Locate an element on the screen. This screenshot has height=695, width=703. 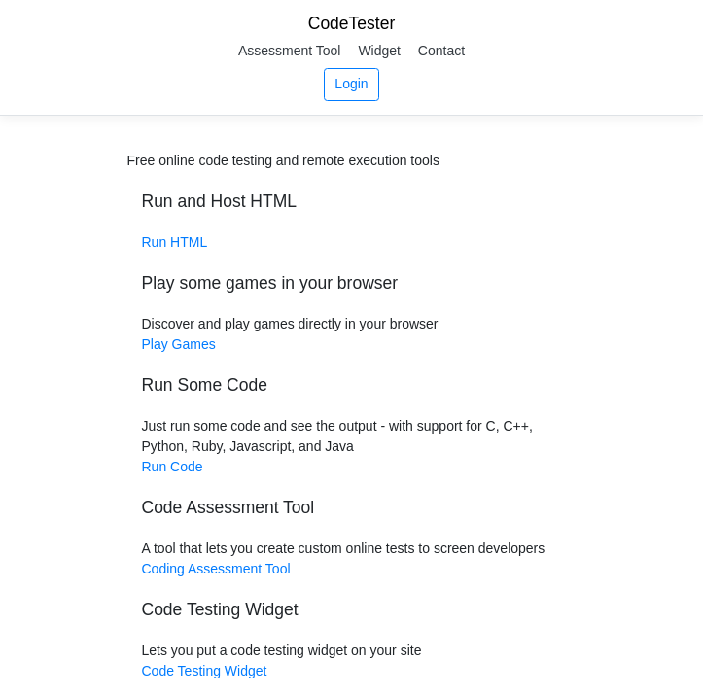
a: Contact is located at coordinates (442, 51).